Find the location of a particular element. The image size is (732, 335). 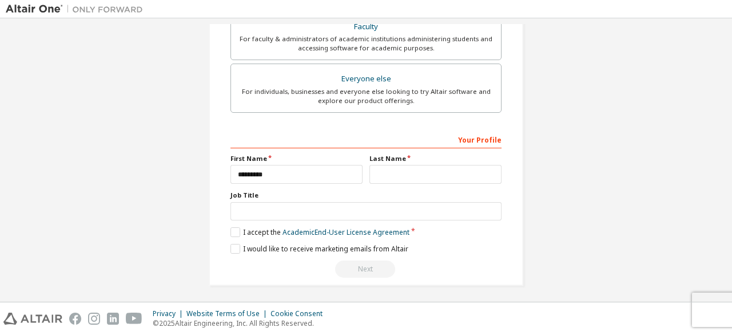

div: Website Terms of Use is located at coordinates (228, 314).